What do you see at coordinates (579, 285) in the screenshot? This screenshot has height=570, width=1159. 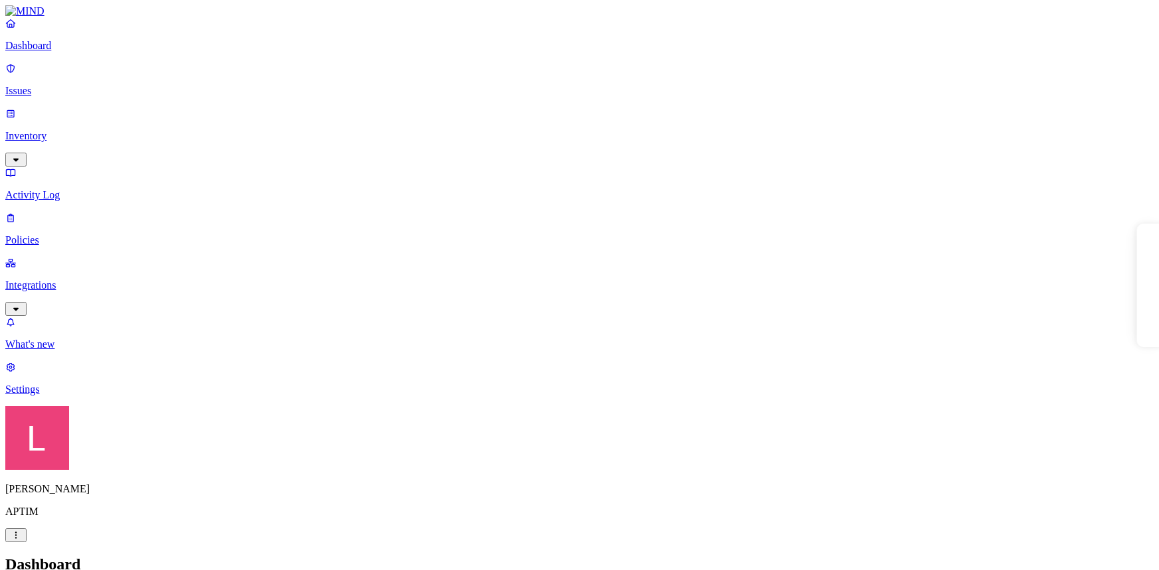 I see `a: Integrations` at bounding box center [579, 285].